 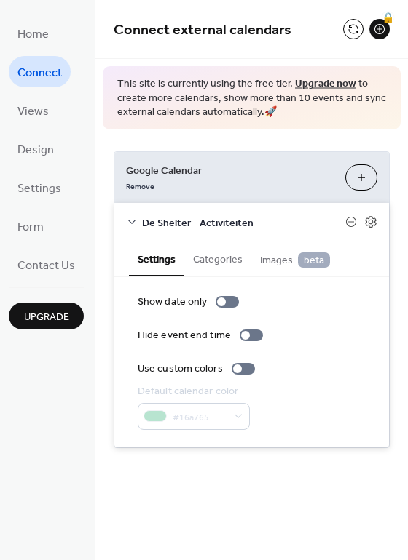 What do you see at coordinates (33, 111) in the screenshot?
I see `span: Views` at bounding box center [33, 111].